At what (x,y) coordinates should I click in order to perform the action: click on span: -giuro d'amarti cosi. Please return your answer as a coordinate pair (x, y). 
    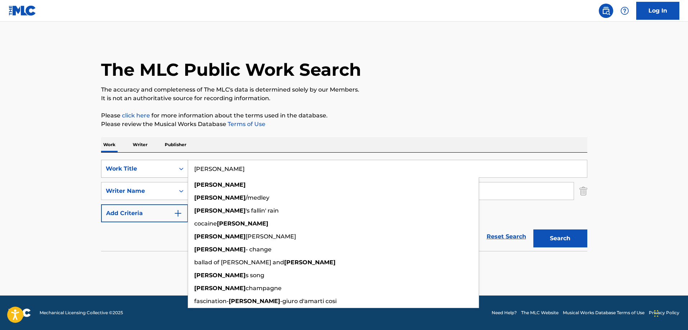
    Looking at the image, I should click on (308, 301).